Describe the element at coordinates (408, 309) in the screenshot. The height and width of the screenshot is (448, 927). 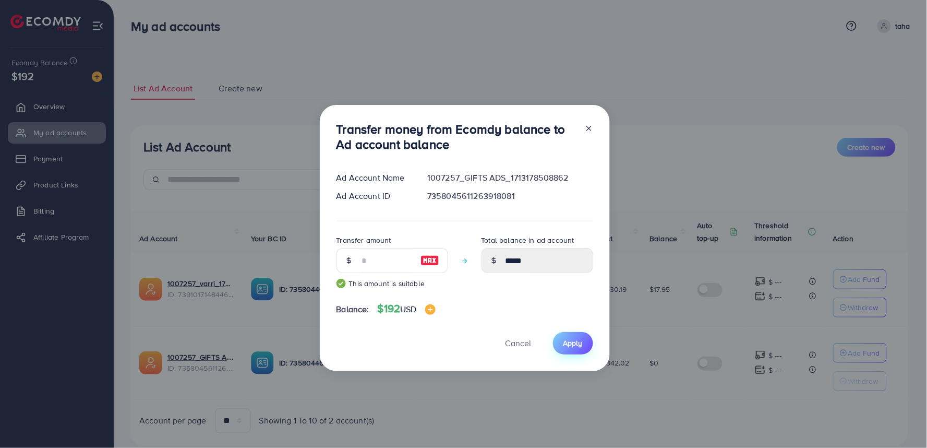
I see `span: USD` at that location.